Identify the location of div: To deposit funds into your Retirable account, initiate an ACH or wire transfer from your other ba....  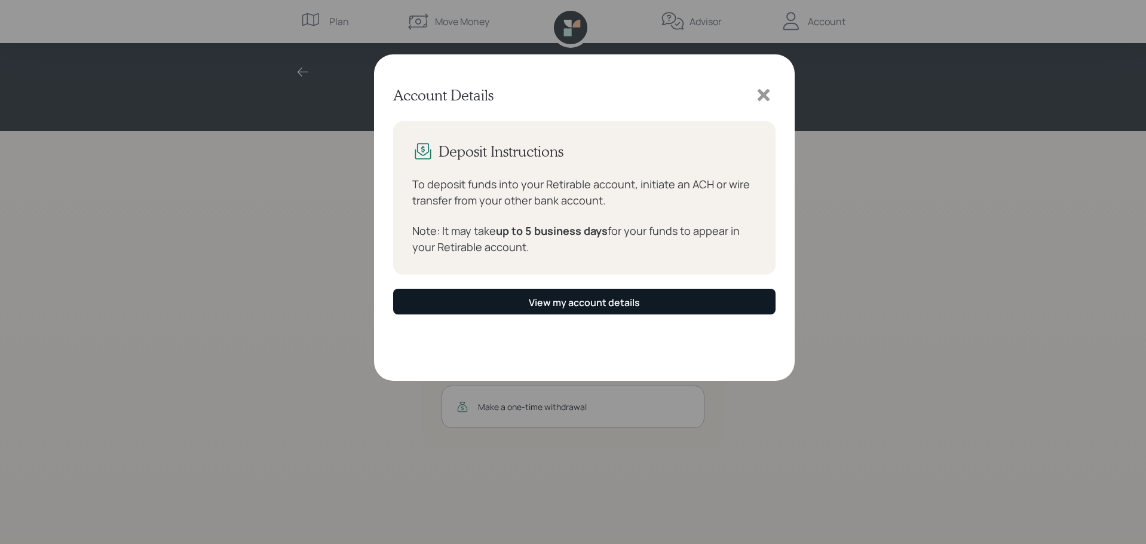
(584, 192).